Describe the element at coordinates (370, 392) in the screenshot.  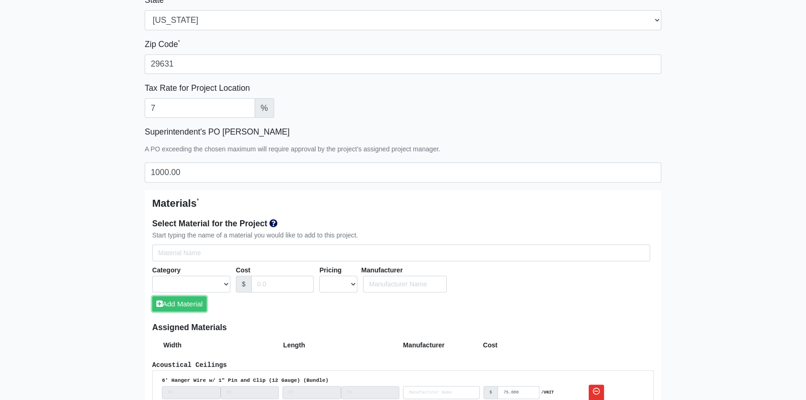
I see `input: length_inches` at that location.